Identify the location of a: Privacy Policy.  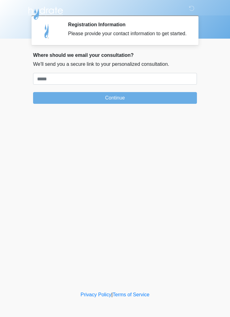
(96, 294).